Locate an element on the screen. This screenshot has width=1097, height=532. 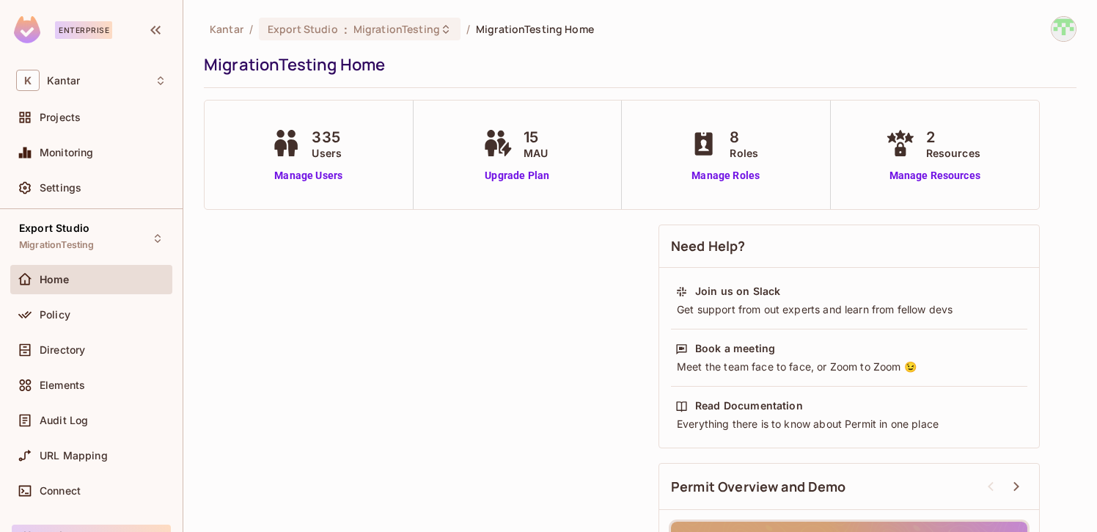
span: Permit Overview and Demo is located at coordinates (758, 486).